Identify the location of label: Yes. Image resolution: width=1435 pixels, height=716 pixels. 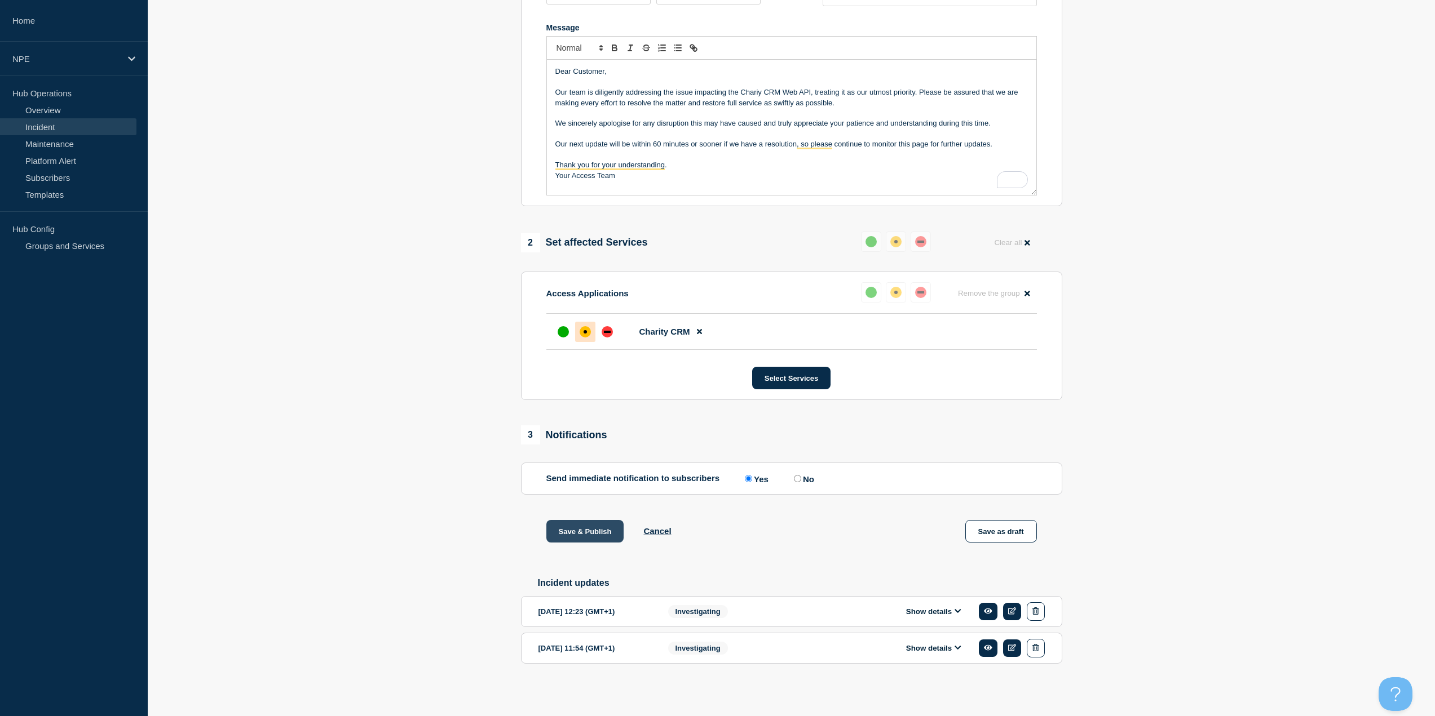
(755, 479).